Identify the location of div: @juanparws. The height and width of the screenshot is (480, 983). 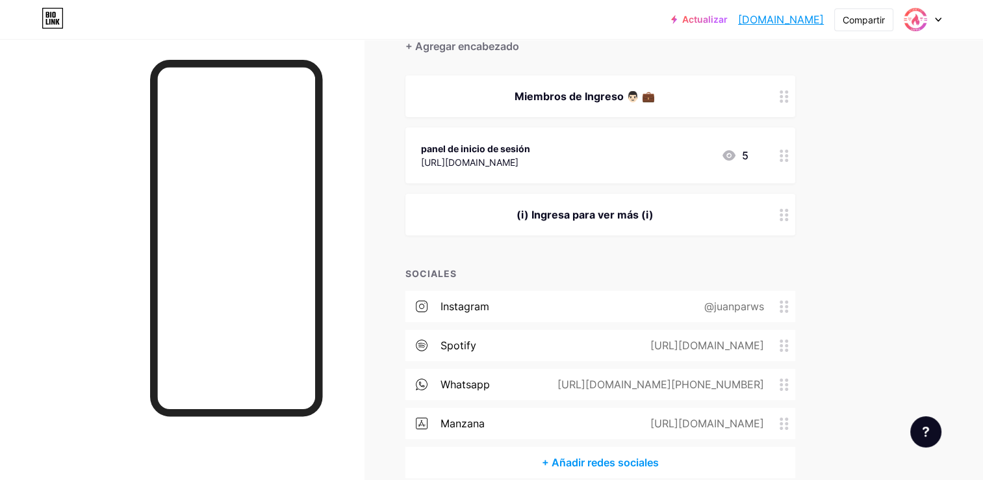
(732, 306).